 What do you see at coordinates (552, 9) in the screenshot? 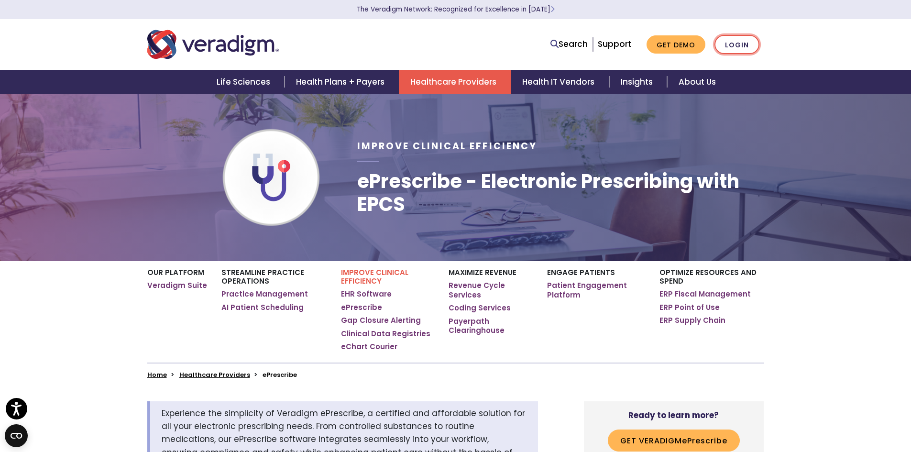
I see `span: Learn More` at bounding box center [552, 9].